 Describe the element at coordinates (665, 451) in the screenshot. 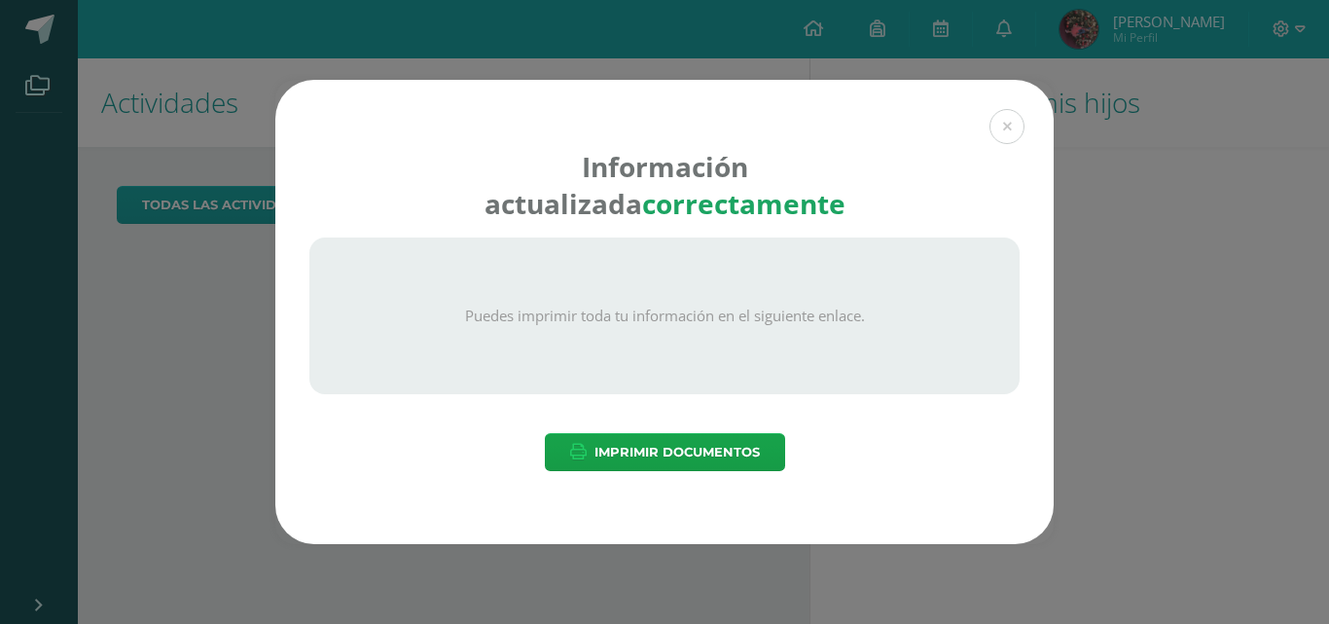

I see `button: Imprimir Documentos` at that location.